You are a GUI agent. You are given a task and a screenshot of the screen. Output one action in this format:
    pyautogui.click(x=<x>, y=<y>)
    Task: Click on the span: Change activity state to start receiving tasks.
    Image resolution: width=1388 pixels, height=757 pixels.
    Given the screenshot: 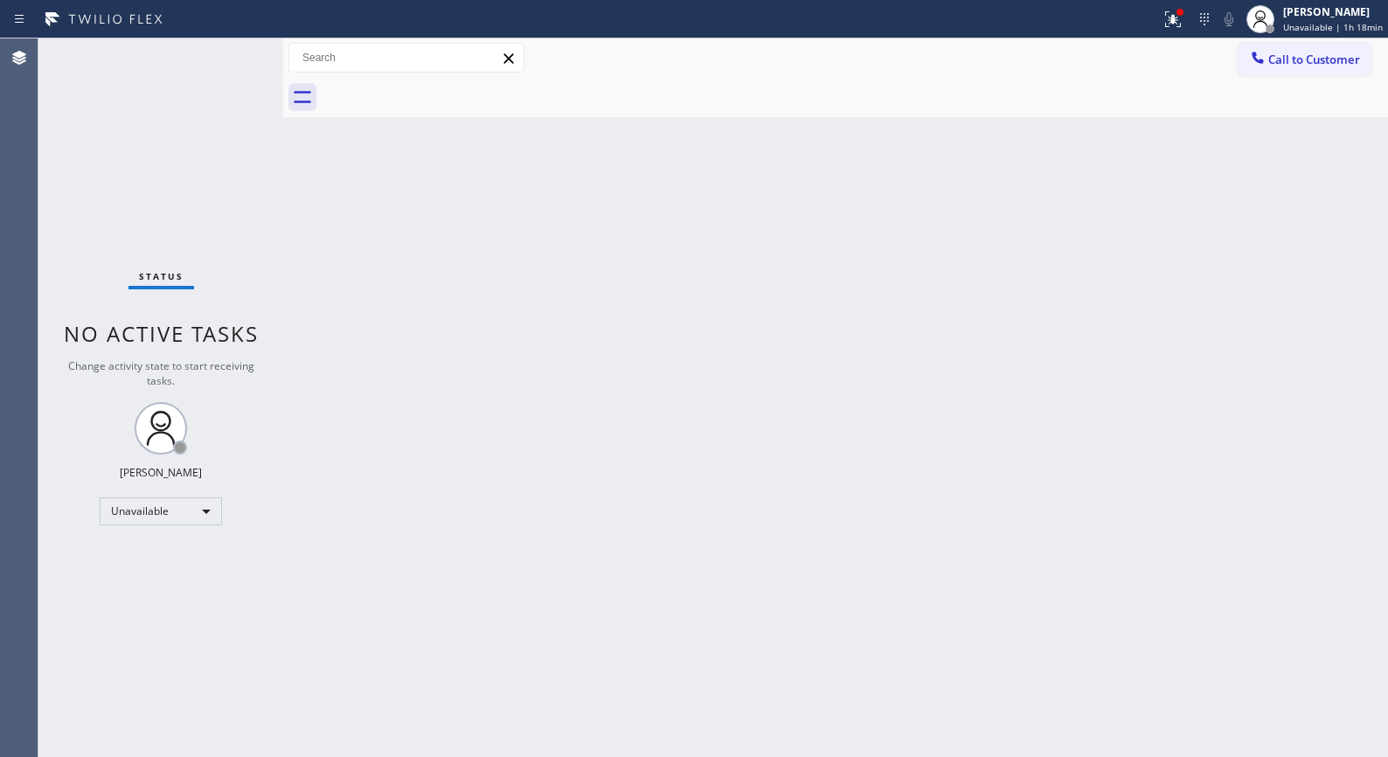 What is the action you would take?
    pyautogui.click(x=161, y=373)
    